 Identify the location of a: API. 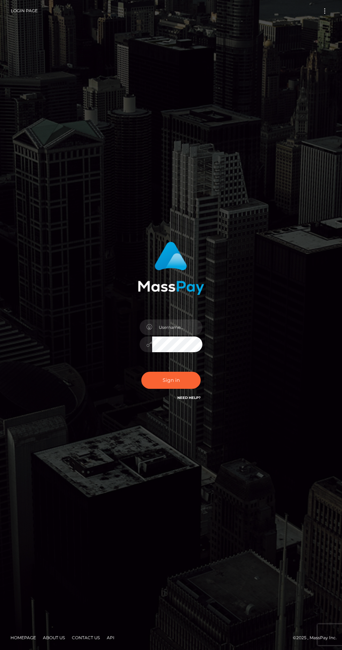
(111, 638).